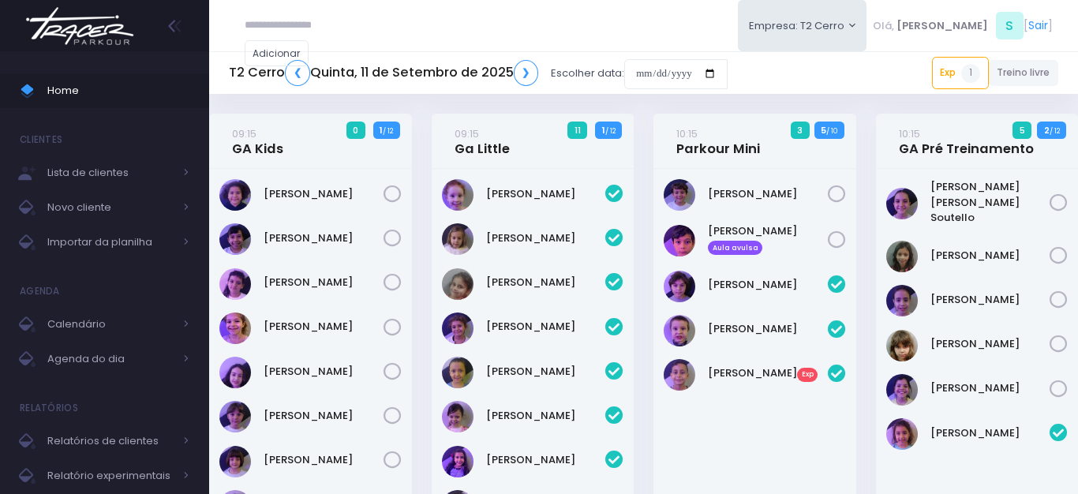 Image resolution: width=1078 pixels, height=494 pixels. What do you see at coordinates (807, 375) in the screenshot?
I see `span: Exp` at bounding box center [807, 375].